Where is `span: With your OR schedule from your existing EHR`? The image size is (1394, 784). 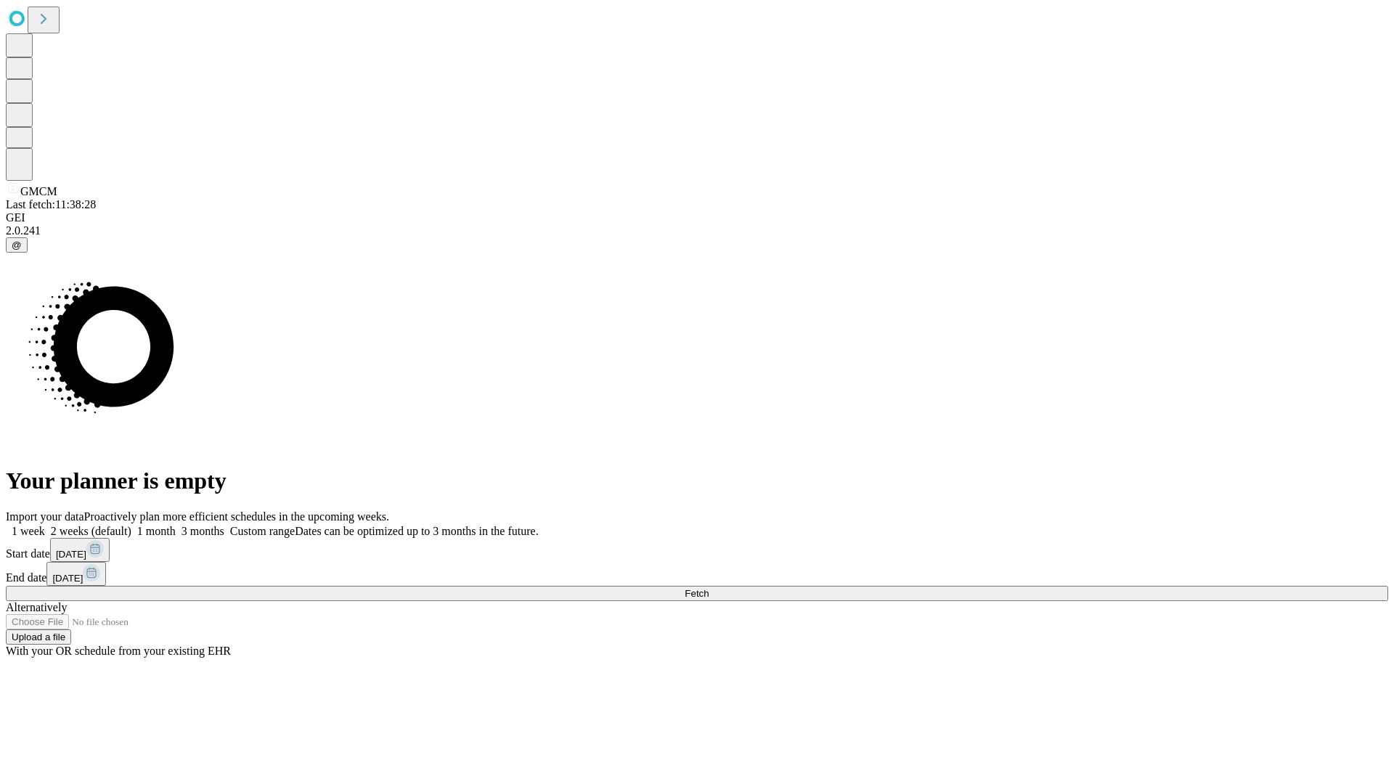
span: With your OR schedule from your existing EHR is located at coordinates (118, 650).